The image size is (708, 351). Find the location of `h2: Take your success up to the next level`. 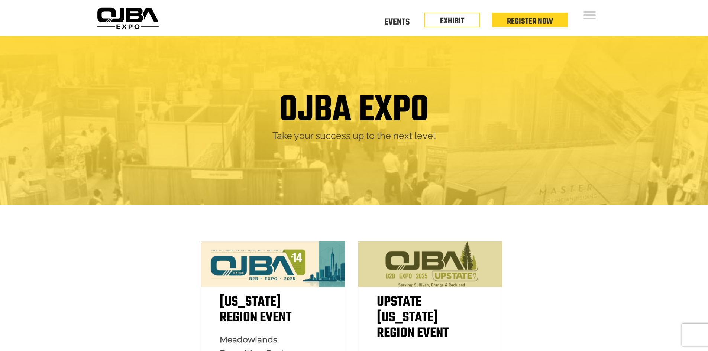

h2: Take your success up to the next level is located at coordinates (354, 136).